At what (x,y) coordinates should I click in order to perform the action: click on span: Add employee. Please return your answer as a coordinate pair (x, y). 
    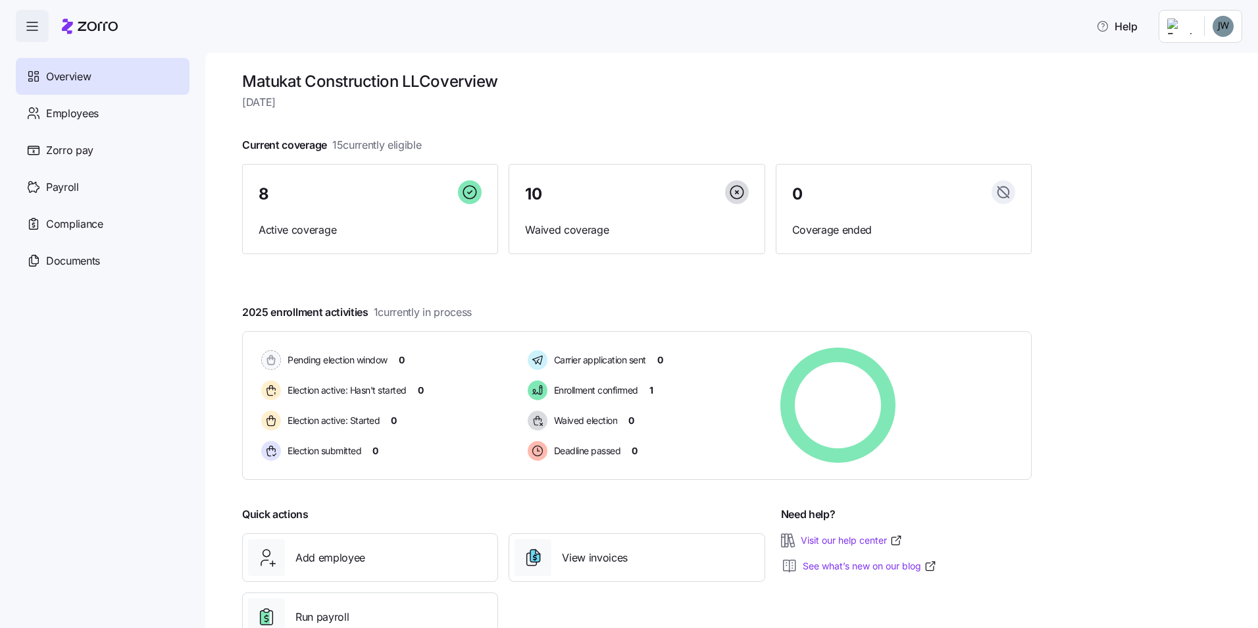
    Looking at the image, I should click on (330, 557).